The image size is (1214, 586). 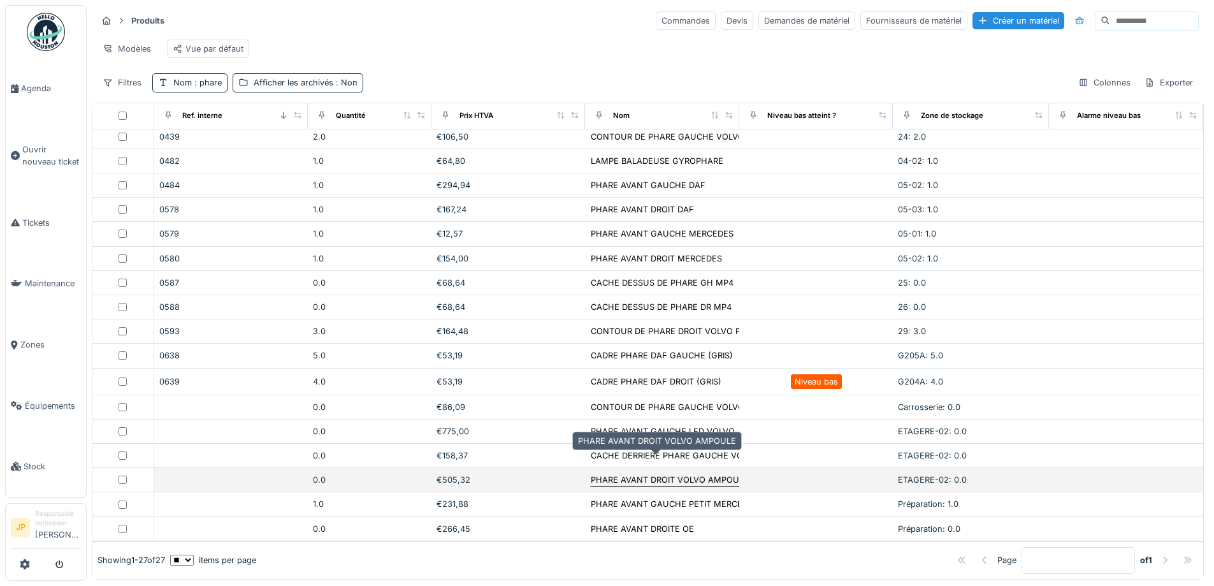 I want to click on div: Showing 1 - 27 of 27, so click(x=131, y=559).